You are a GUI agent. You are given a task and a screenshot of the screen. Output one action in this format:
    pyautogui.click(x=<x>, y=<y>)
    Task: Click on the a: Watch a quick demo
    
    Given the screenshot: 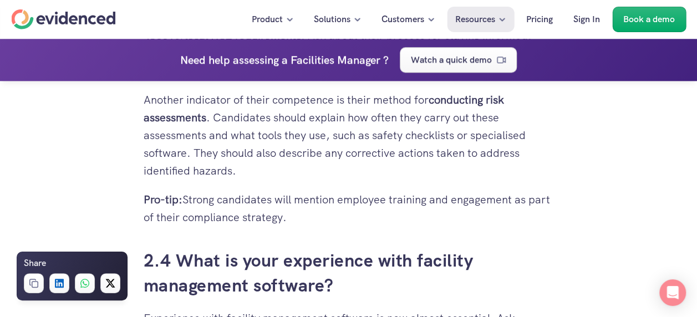 What is the action you would take?
    pyautogui.click(x=458, y=60)
    